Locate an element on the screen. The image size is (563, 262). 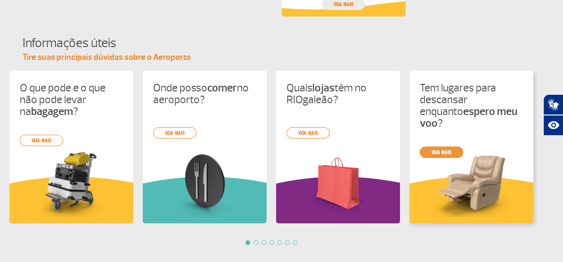
h4: Informações úteis is located at coordinates (286, 43).